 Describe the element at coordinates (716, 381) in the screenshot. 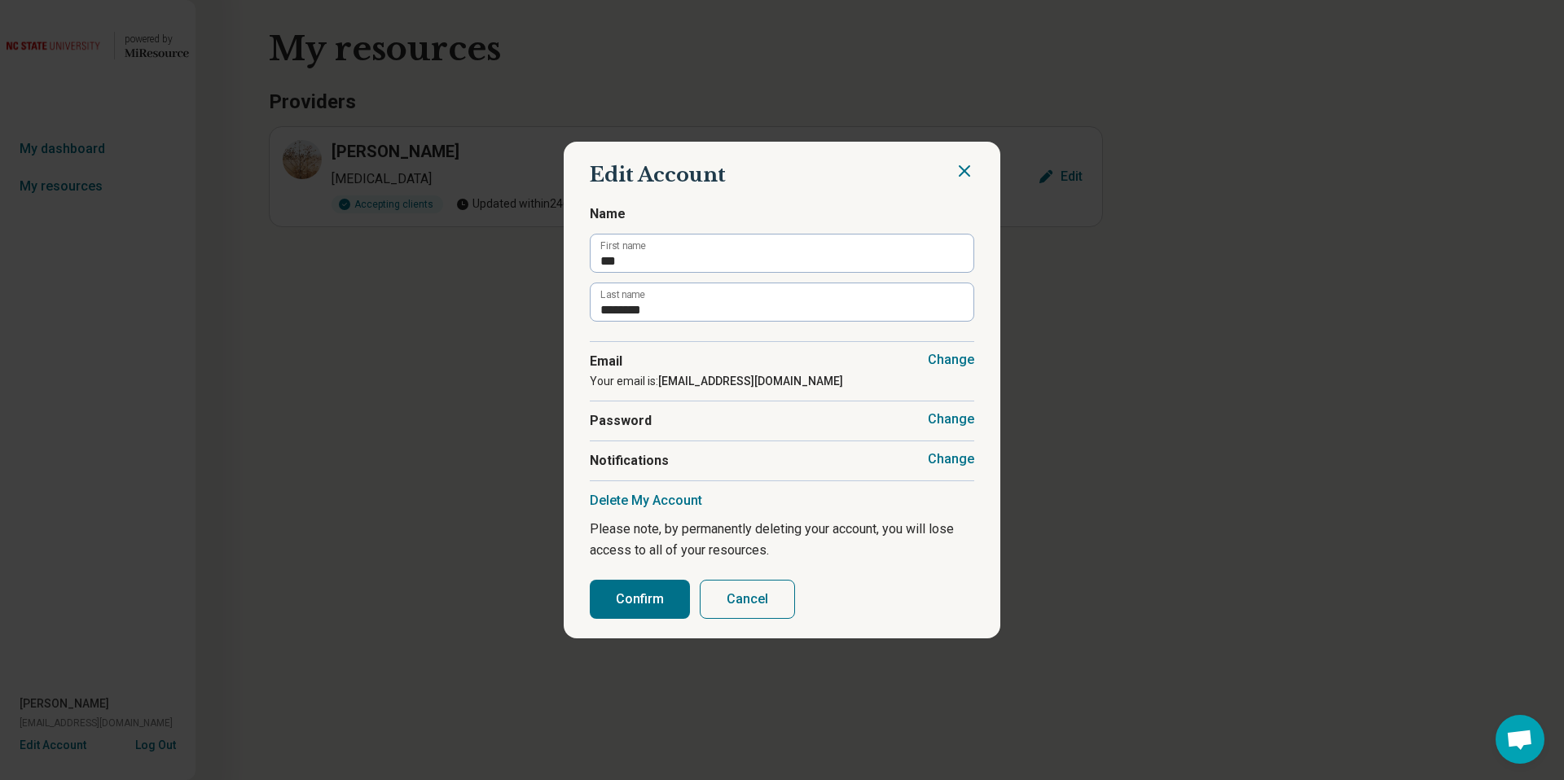

I see `span: Your email is:` at that location.